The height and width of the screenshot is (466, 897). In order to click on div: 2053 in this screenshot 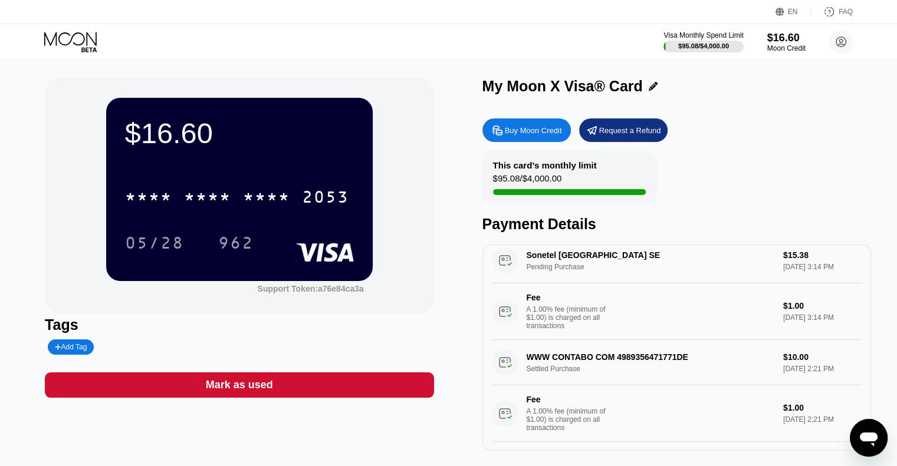, I will do `click(326, 199)`.